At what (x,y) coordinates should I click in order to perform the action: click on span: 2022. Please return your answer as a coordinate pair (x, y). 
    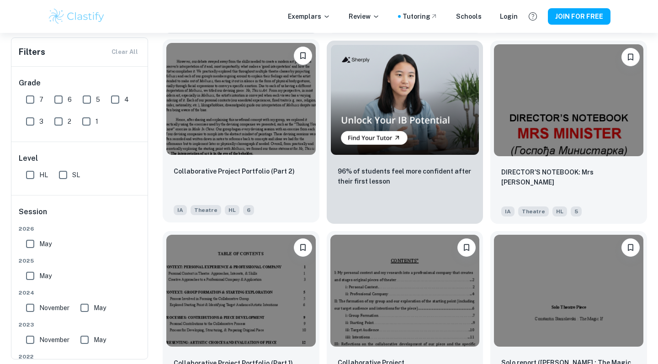
    Looking at the image, I should click on (80, 357).